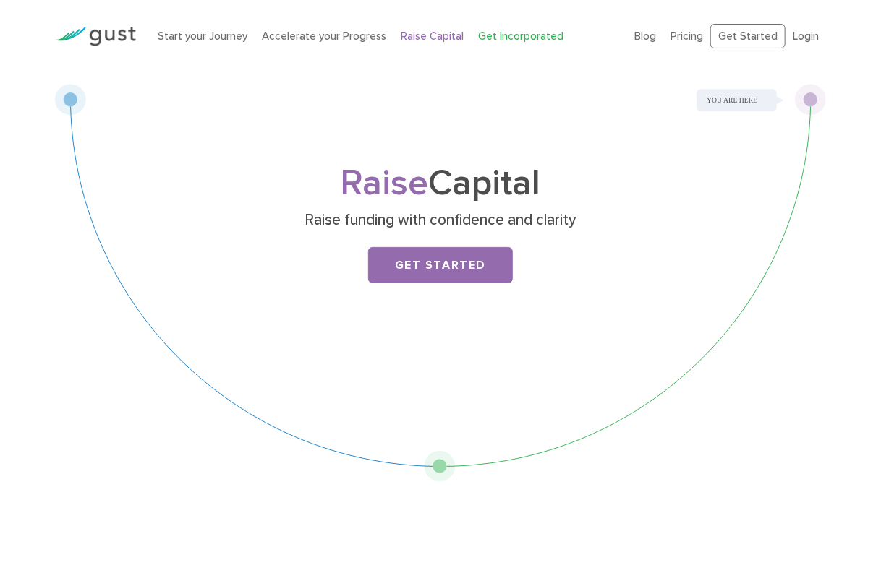 This screenshot has width=881, height=565. What do you see at coordinates (432, 36) in the screenshot?
I see `a: Raise Capital` at bounding box center [432, 36].